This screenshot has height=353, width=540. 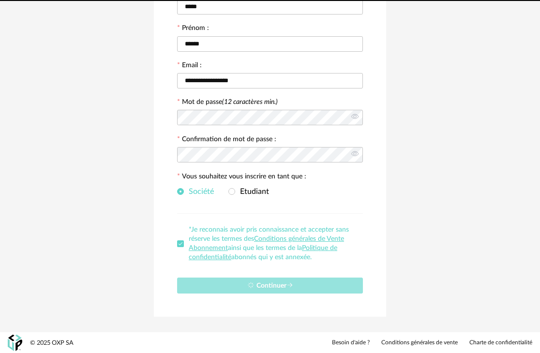 What do you see at coordinates (266, 243) in the screenshot?
I see `a: Conditions générales de Vente Abonnement` at bounding box center [266, 243].